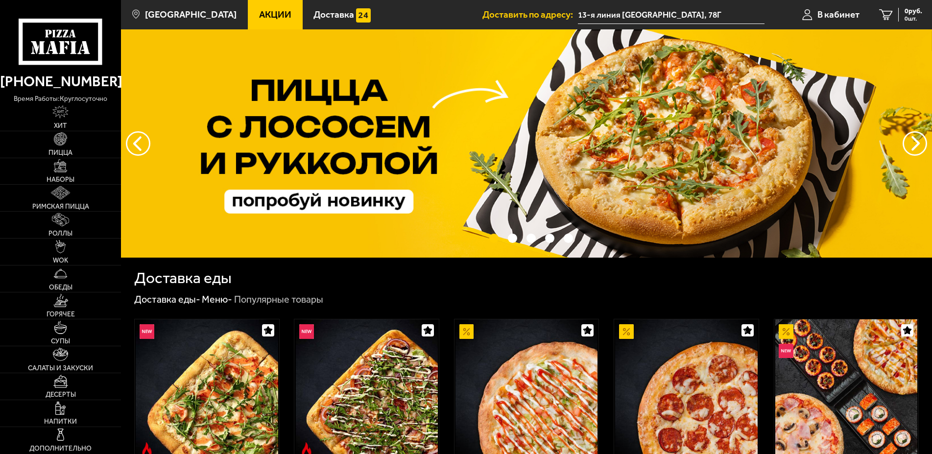 This screenshot has width=932, height=454. What do you see at coordinates (61, 314) in the screenshot?
I see `span: Горячее` at bounding box center [61, 314].